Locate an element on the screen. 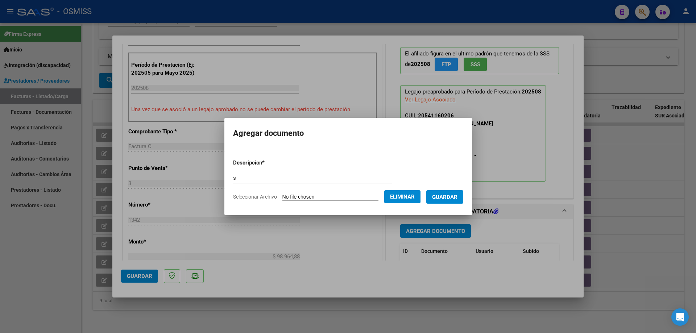 The image size is (696, 333). button: Eliminar is located at coordinates (402, 197).